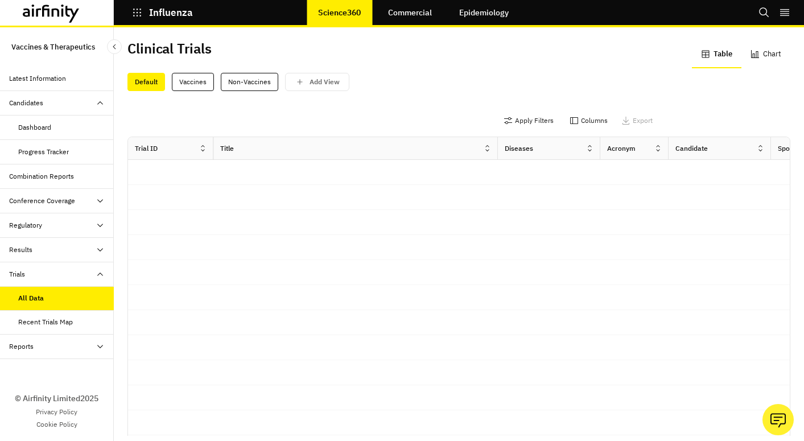 The height and width of the screenshot is (441, 804). I want to click on div: Acronym, so click(621, 148).